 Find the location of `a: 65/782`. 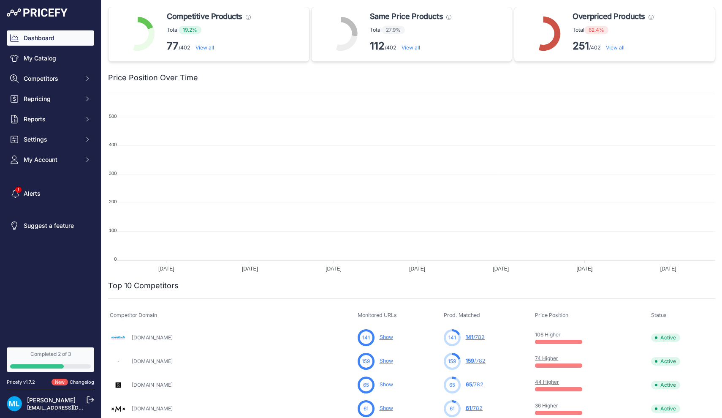

a: 65/782 is located at coordinates (475, 384).